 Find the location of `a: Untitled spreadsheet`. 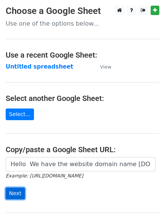

a: Untitled spreadsheet is located at coordinates (39, 67).